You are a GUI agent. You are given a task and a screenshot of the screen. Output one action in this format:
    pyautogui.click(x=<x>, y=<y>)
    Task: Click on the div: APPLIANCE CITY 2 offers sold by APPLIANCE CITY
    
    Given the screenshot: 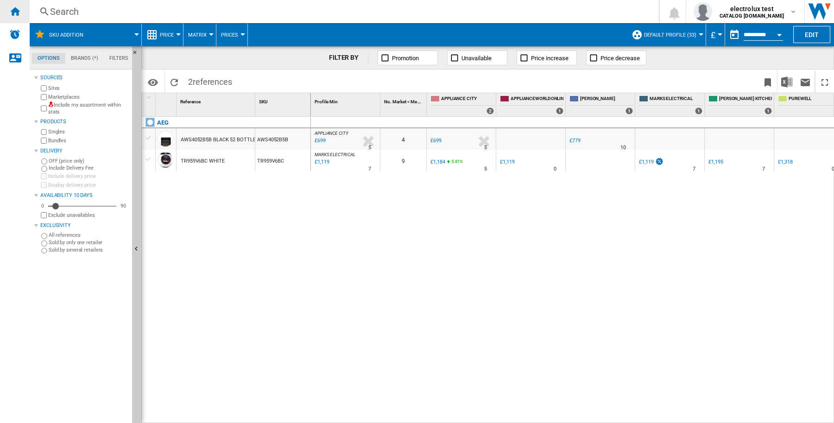 What is the action you would take?
    pyautogui.click(x=462, y=105)
    